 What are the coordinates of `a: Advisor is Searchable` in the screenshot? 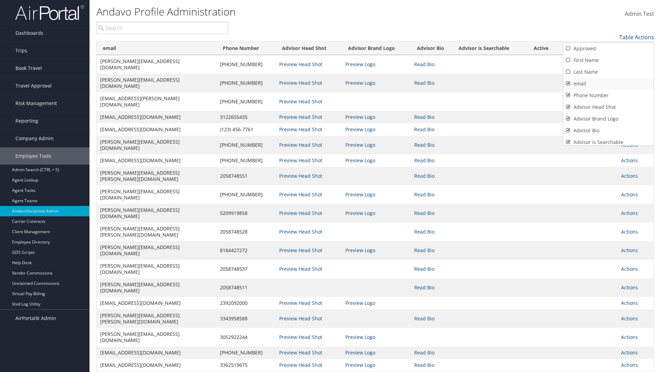 It's located at (609, 142).